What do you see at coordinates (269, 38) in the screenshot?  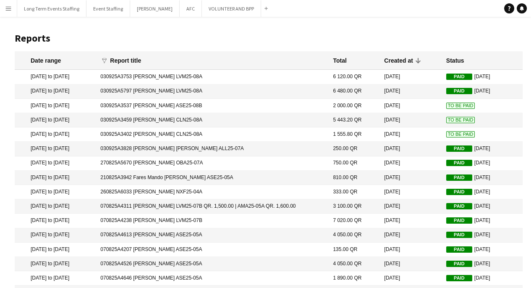 I see `h1: Reports` at bounding box center [269, 38].